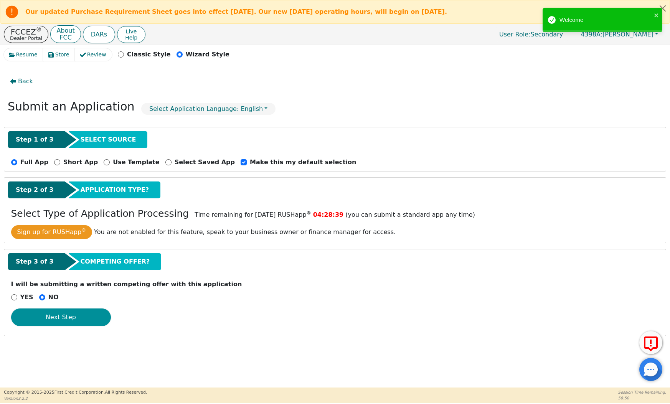 This screenshot has height=404, width=670. I want to click on span: Store, so click(62, 55).